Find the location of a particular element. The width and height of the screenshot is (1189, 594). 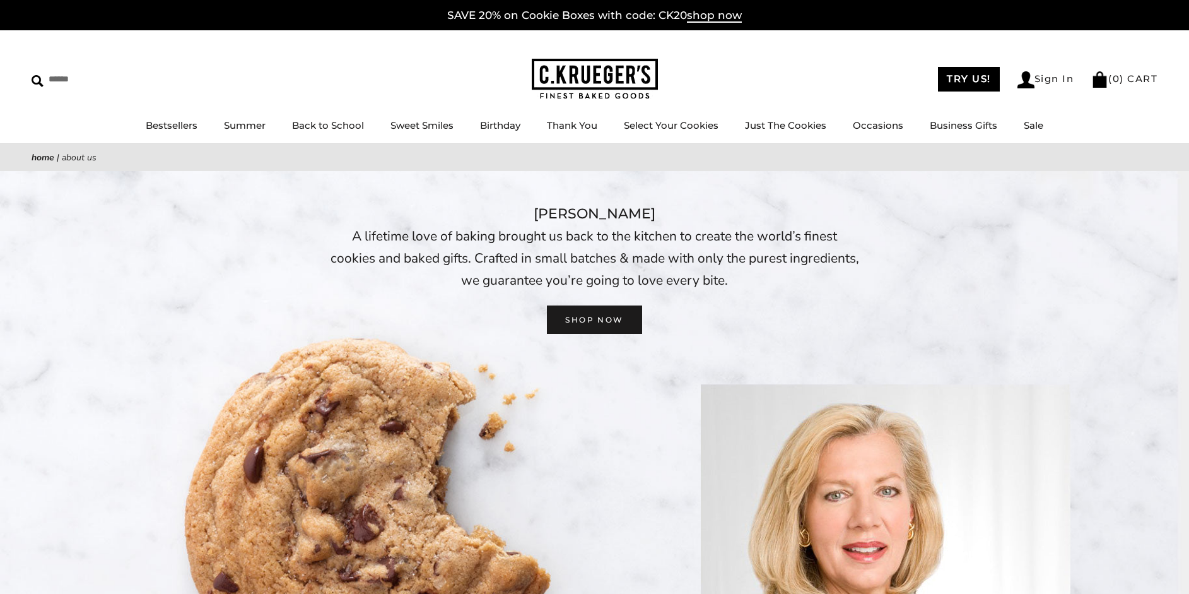

a: Sale is located at coordinates (1033, 125).